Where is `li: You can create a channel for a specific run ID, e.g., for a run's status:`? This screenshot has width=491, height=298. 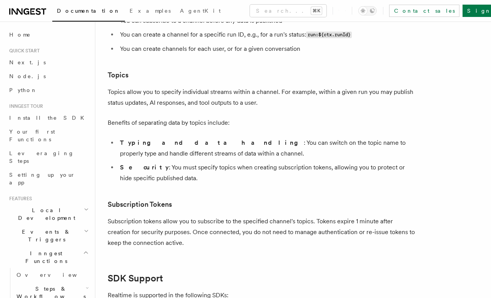
li: You can create a channel for a specific run ID, e.g., for a run's status: is located at coordinates (267, 35).